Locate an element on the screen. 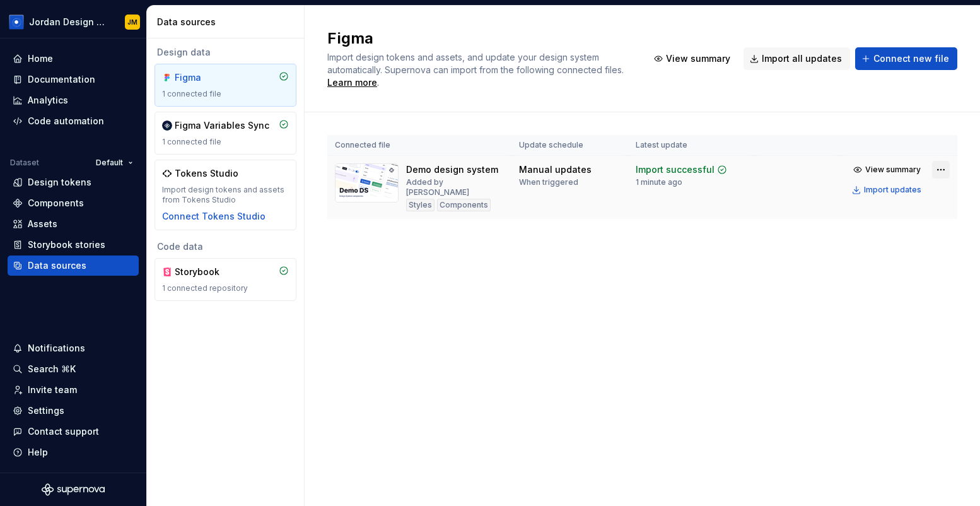 This screenshot has height=506, width=980. div: 1 connected repository is located at coordinates (225, 288).